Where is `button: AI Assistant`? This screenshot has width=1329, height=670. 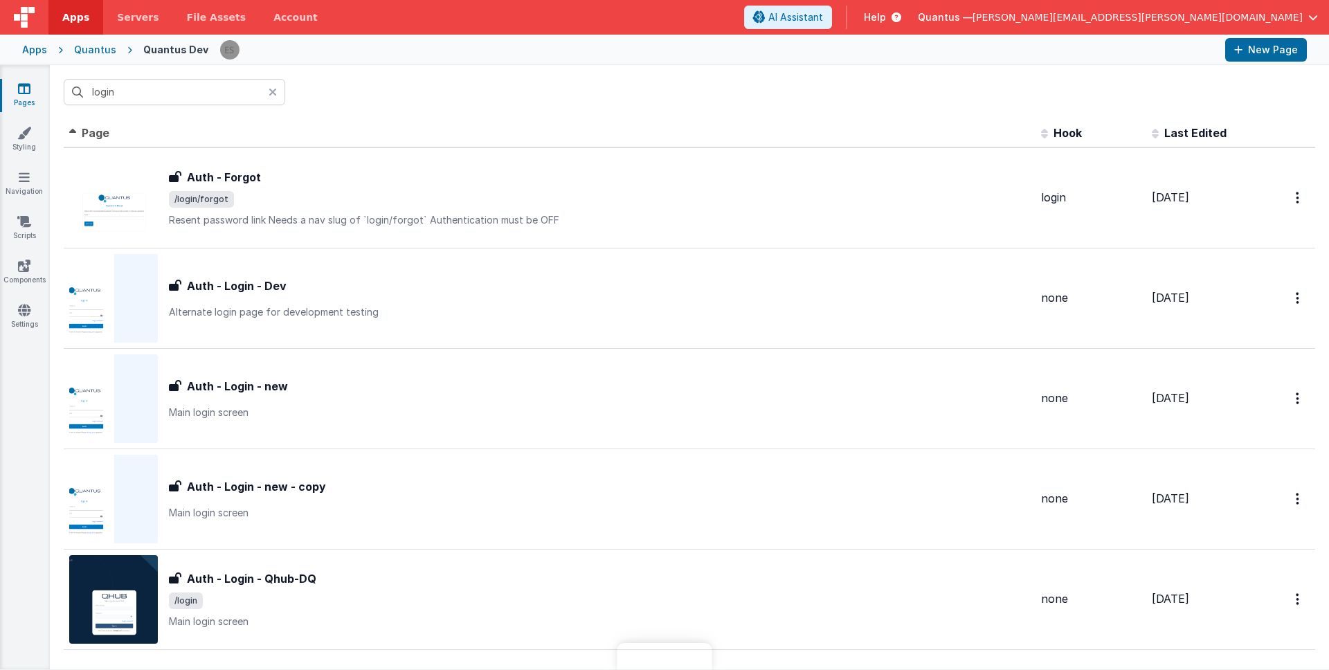
button: AI Assistant is located at coordinates (788, 17).